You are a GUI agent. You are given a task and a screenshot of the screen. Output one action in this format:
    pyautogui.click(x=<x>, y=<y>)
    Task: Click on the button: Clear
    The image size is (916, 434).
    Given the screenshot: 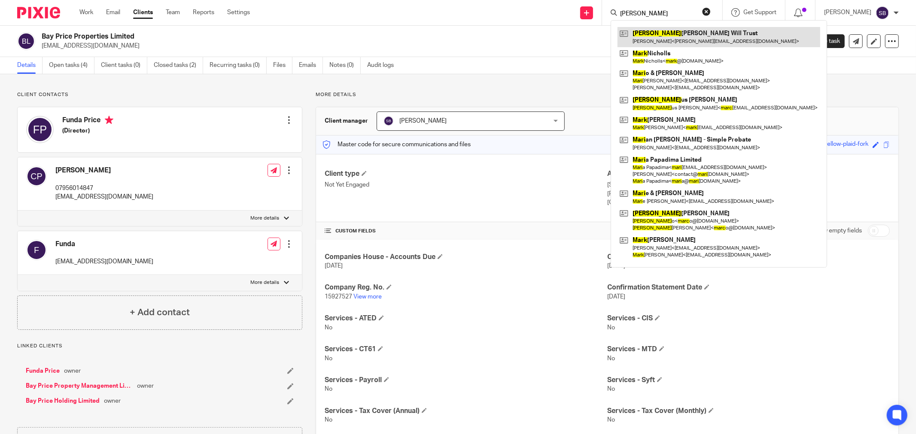 What is the action you would take?
    pyautogui.click(x=706, y=12)
    